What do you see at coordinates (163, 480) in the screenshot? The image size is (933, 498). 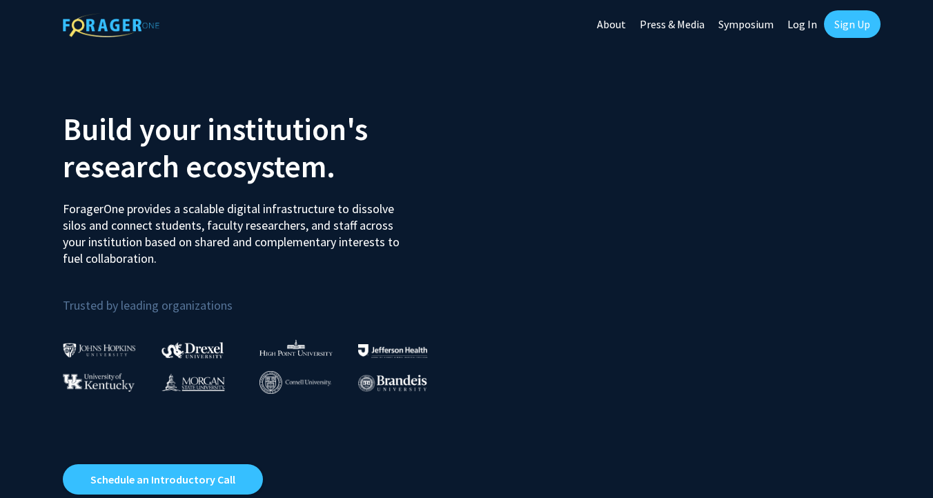 I see `a: Opens in a new tab` at bounding box center [163, 480].